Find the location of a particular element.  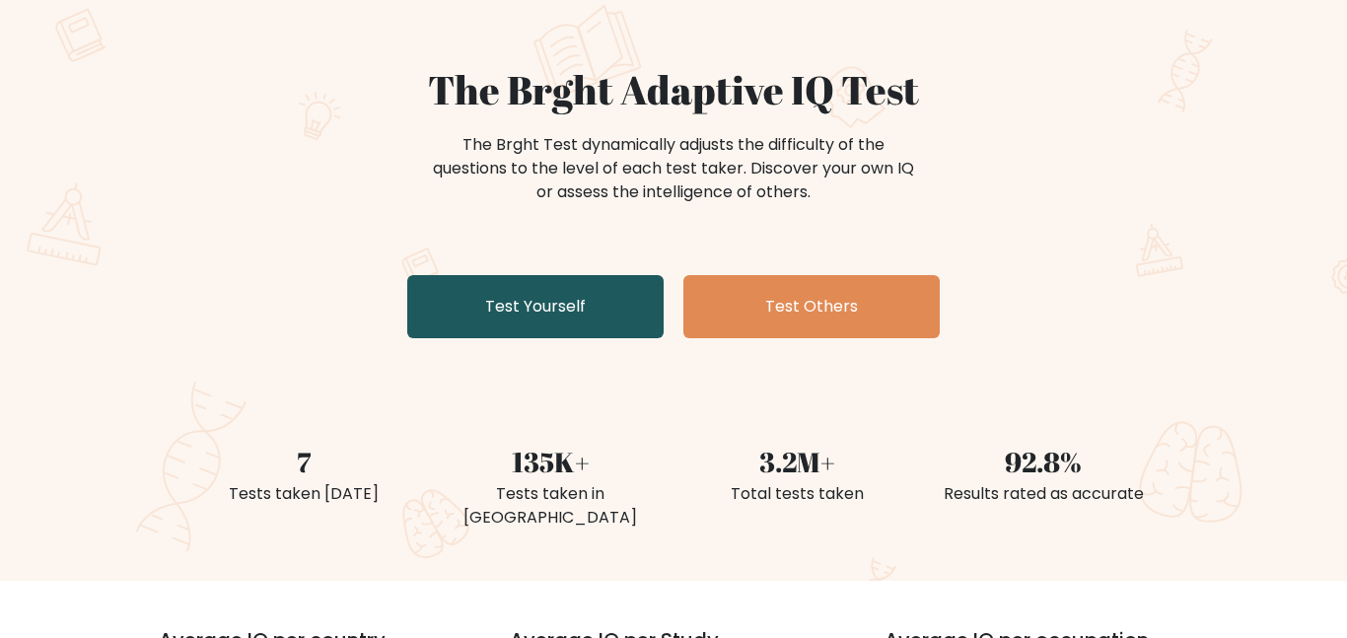

a: Test Others is located at coordinates (812, 307).